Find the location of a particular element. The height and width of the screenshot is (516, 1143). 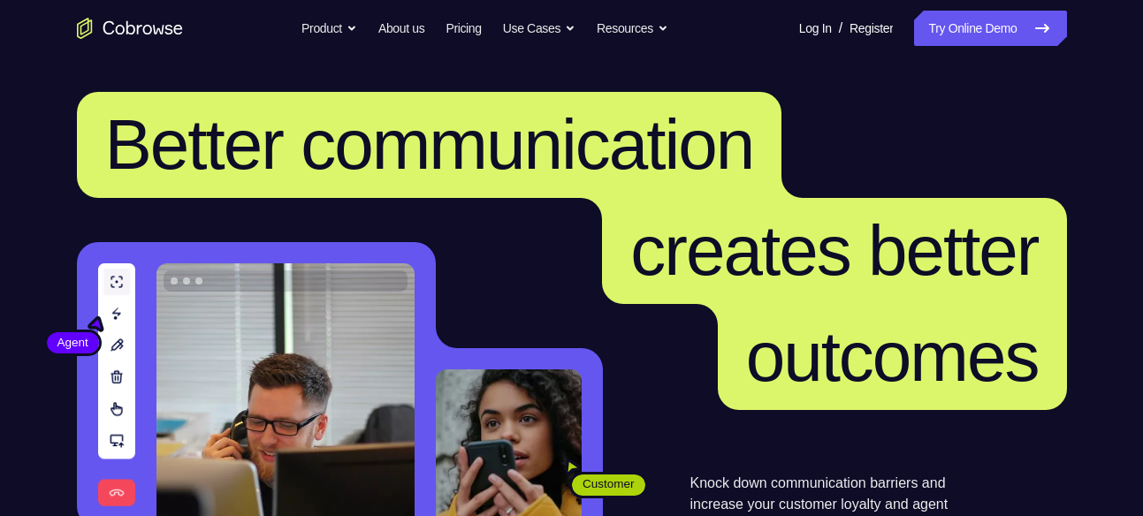

a: About us is located at coordinates (401, 28).